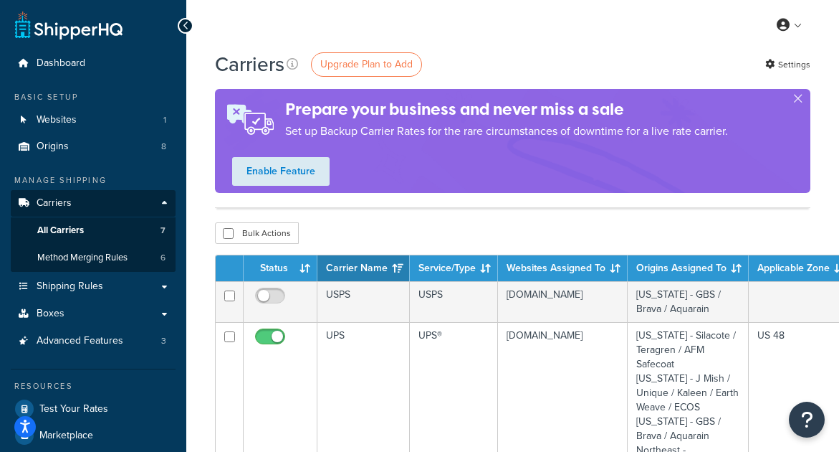  Describe the element at coordinates (93, 340) in the screenshot. I see `li: Advanced Features` at that location.